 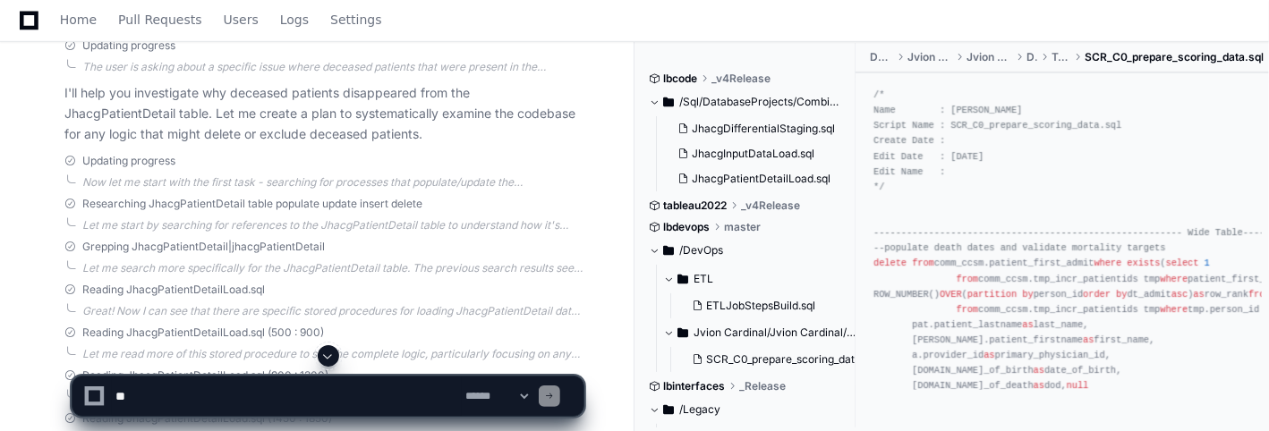 I want to click on span: Grepping JhacgPatientDetail|jhacgPatientDetail, so click(x=203, y=247).